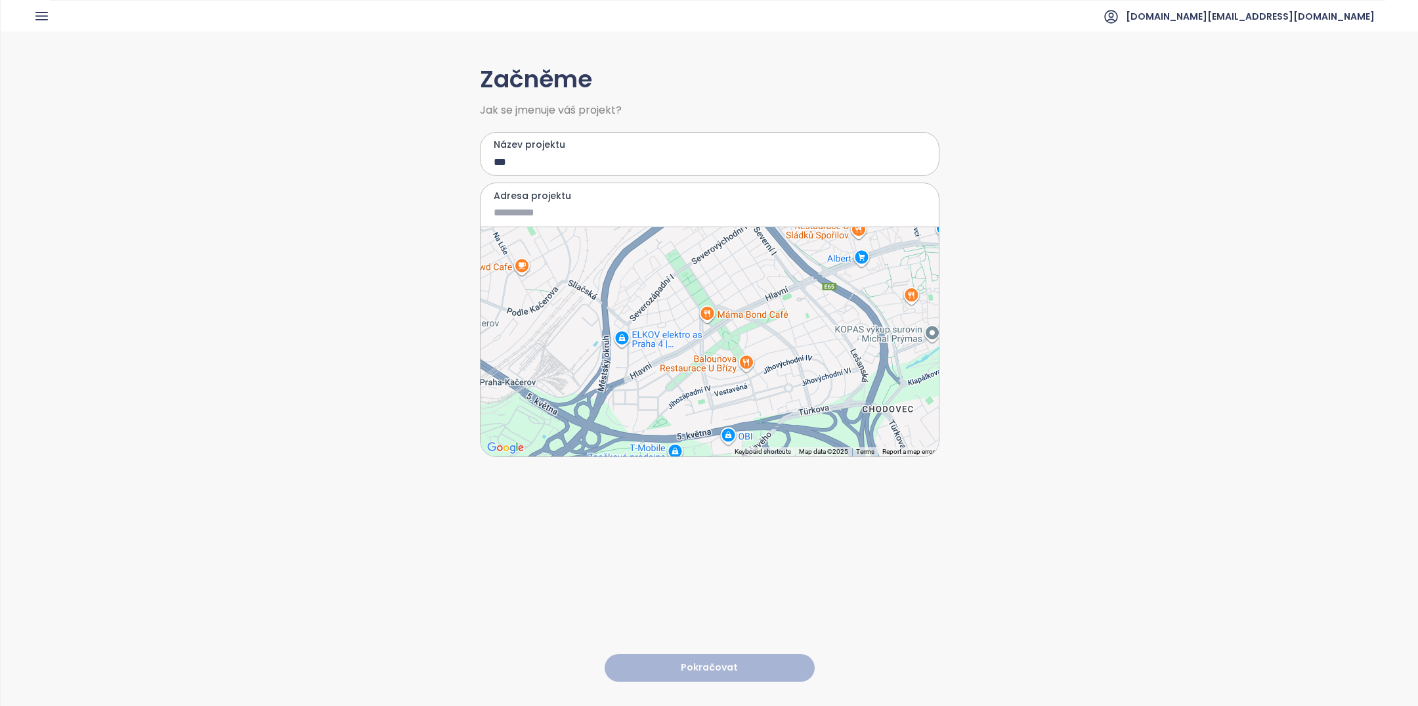 This screenshot has width=1418, height=706. I want to click on a: Terms (opens in new tab), so click(865, 451).